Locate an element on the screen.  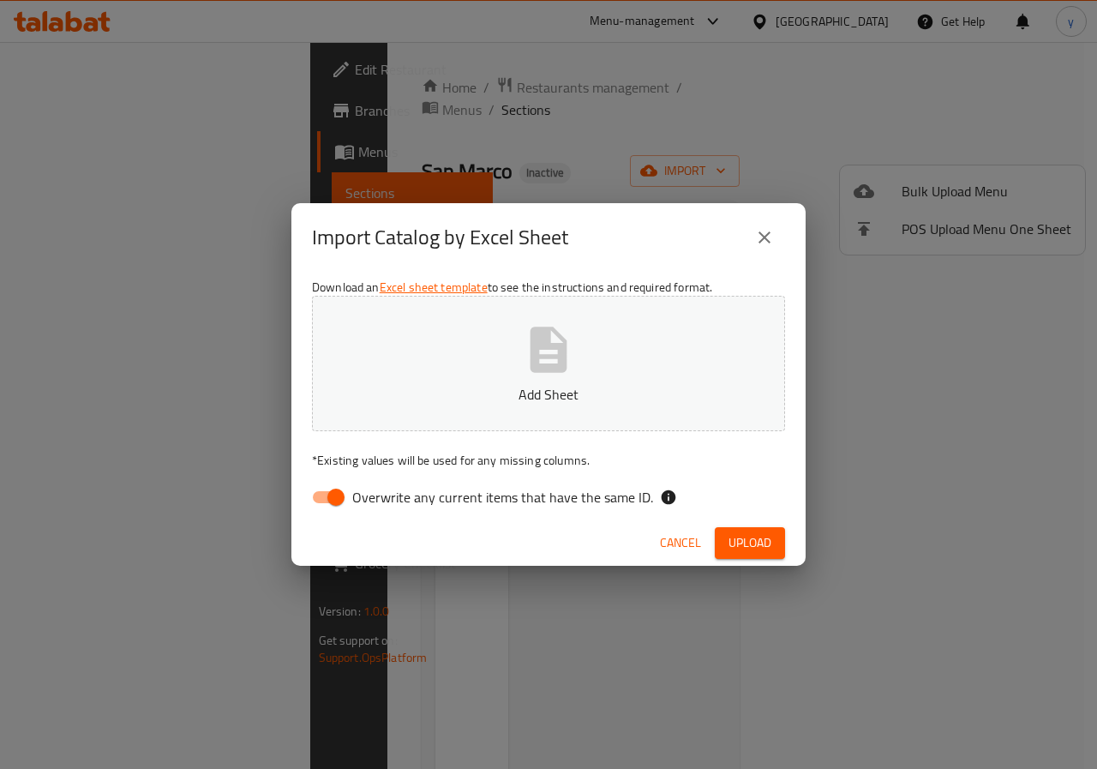
button: Add Sheet is located at coordinates (548, 363).